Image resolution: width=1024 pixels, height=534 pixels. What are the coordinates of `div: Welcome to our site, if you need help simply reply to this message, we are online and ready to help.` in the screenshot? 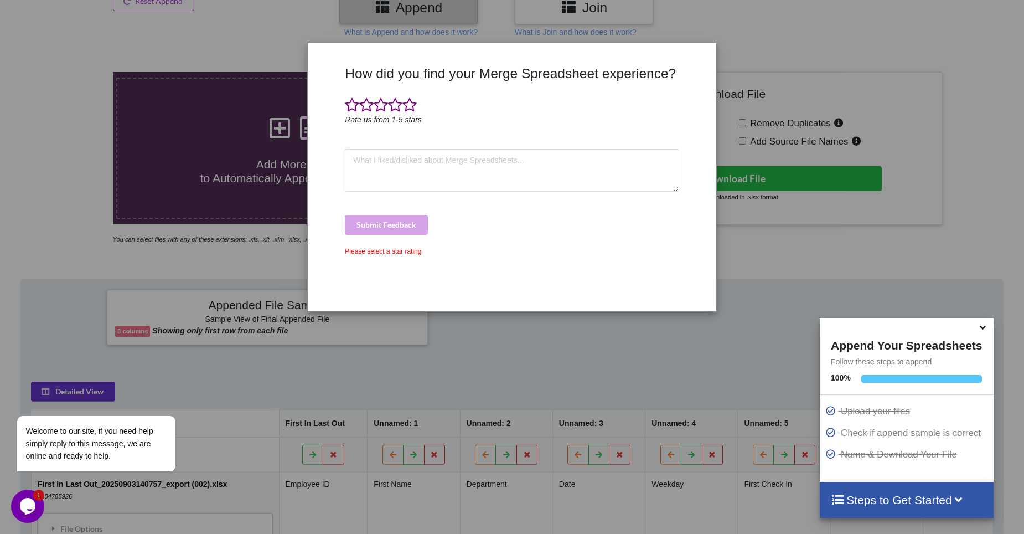 It's located at (100, 128).